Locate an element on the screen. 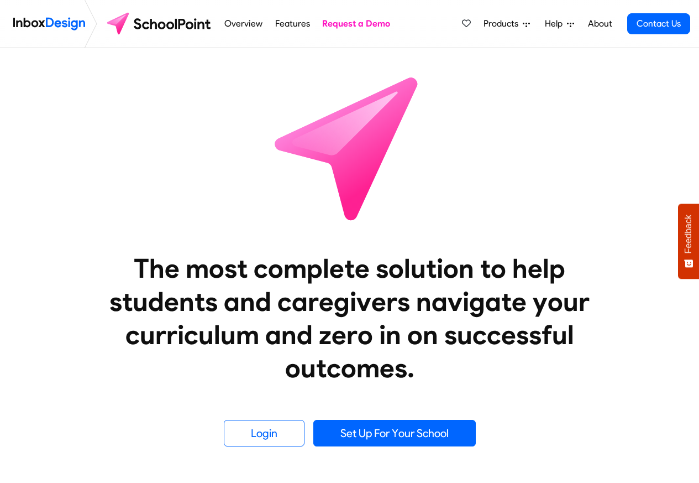 The image size is (699, 483). img: schoolpoint logo is located at coordinates (160, 24).